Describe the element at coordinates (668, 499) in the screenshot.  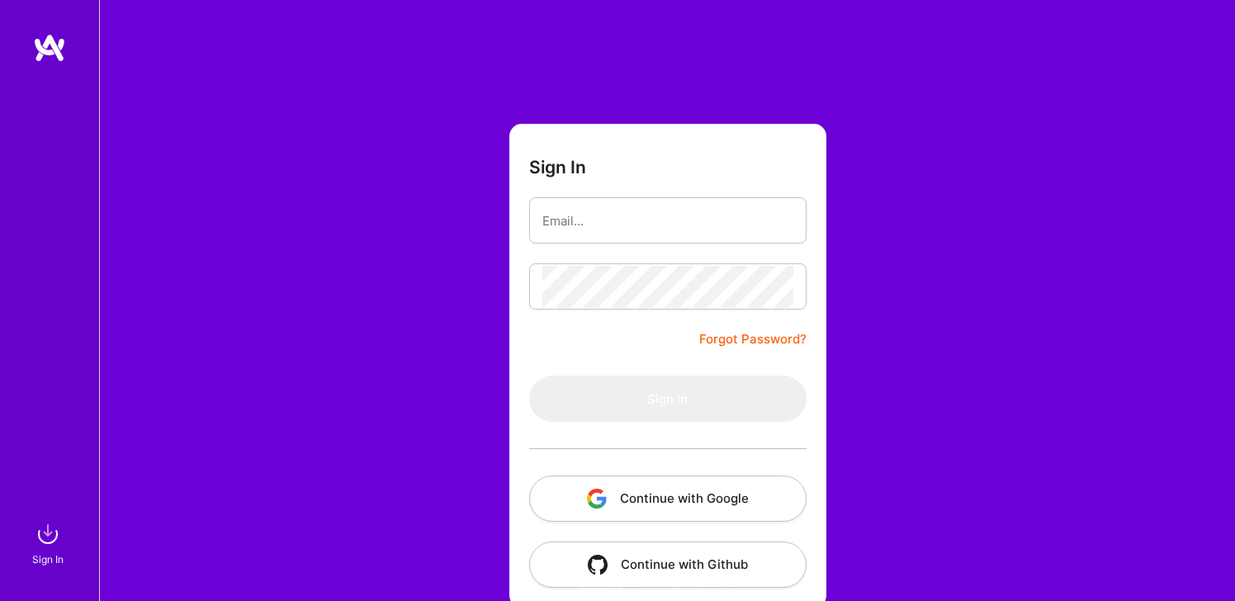
I see `button: Continue with Google` at that location.